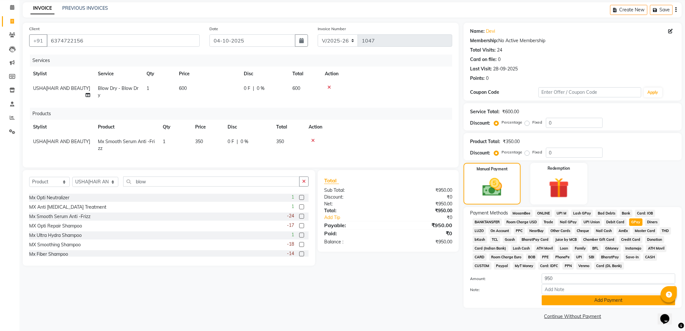 This screenshot has height=331, width=685. I want to click on th: Product, so click(127, 127).